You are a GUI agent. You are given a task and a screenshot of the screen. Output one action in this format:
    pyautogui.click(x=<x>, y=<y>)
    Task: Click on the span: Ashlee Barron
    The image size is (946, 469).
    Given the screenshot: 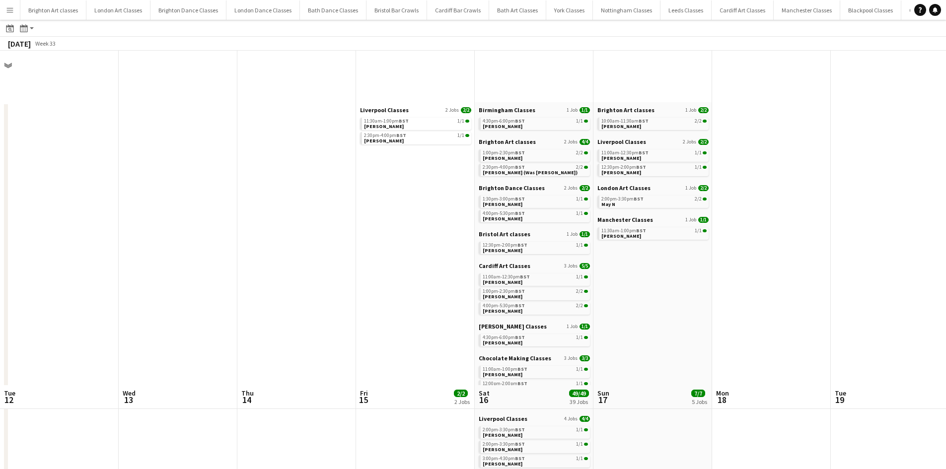 What is the action you would take?
    pyautogui.click(x=503, y=158)
    